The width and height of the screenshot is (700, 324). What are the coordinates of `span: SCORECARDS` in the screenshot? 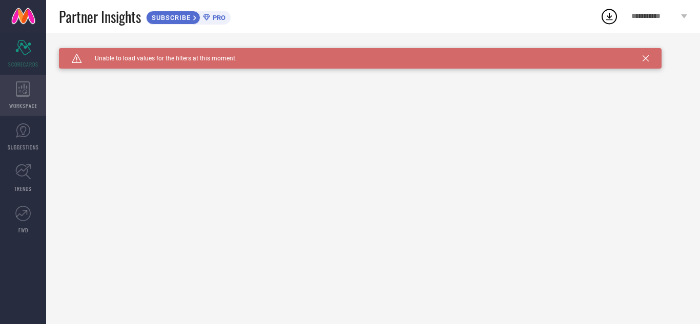 It's located at (23, 64).